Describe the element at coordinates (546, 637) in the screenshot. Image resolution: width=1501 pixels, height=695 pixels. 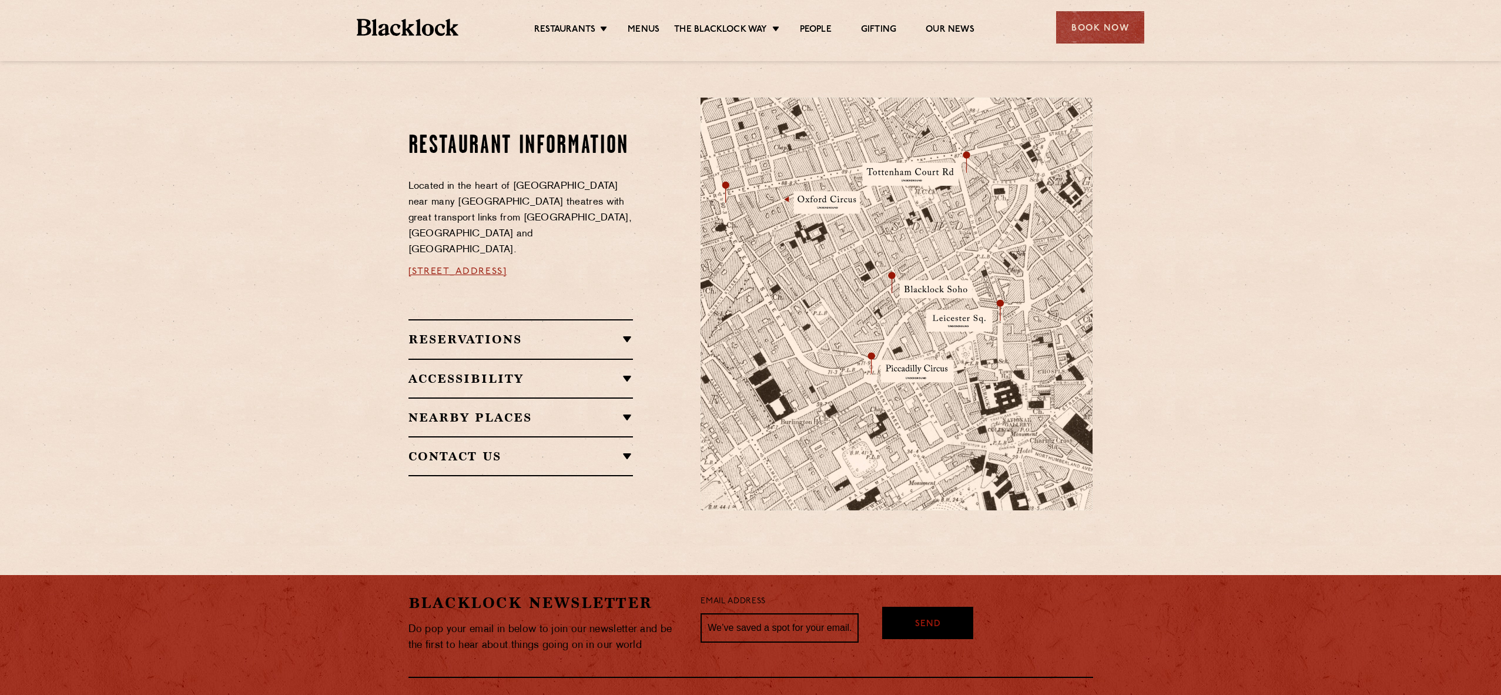
I see `p: Do pop your email in below to join our newsletter and be the first to hear about things going on ...` at that location.